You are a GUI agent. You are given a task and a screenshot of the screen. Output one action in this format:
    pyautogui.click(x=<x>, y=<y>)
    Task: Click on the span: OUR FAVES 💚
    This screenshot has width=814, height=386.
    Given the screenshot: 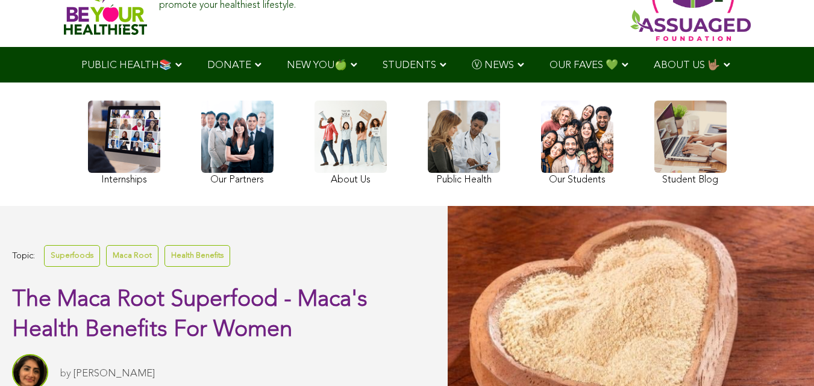 What is the action you would take?
    pyautogui.click(x=584, y=65)
    